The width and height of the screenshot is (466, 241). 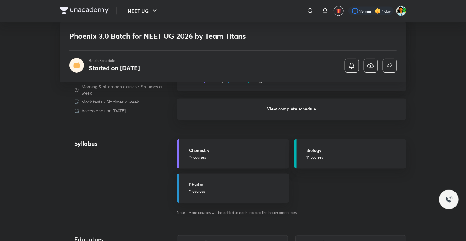 I want to click on h5: Chemistry, so click(x=237, y=150).